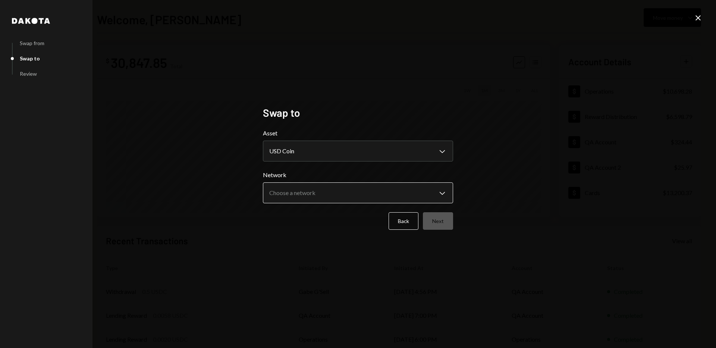 This screenshot has height=348, width=716. I want to click on div: Swap from, so click(32, 43).